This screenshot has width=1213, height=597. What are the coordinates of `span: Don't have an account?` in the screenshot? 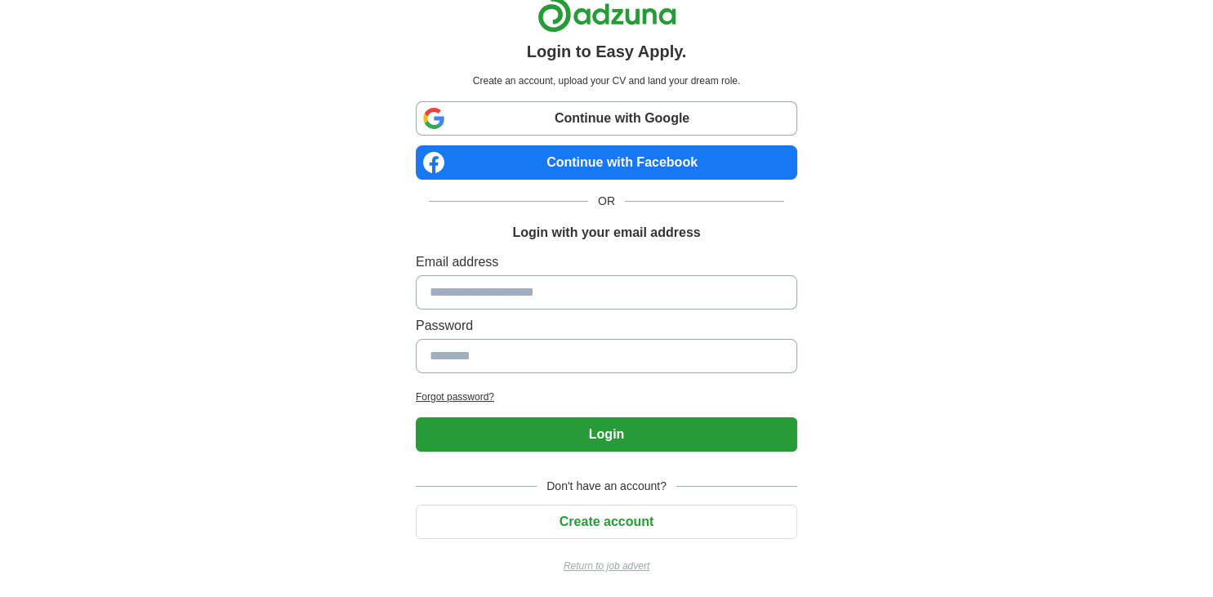 It's located at (606, 486).